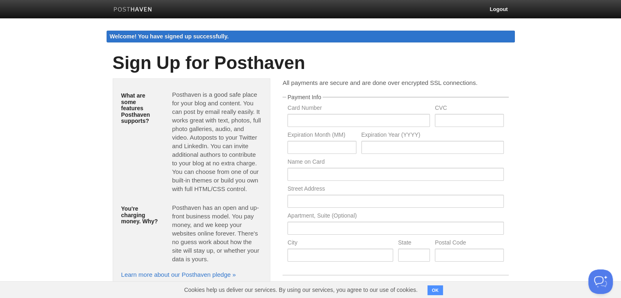  I want to click on label: Apartment, Suite (Optional), so click(395, 216).